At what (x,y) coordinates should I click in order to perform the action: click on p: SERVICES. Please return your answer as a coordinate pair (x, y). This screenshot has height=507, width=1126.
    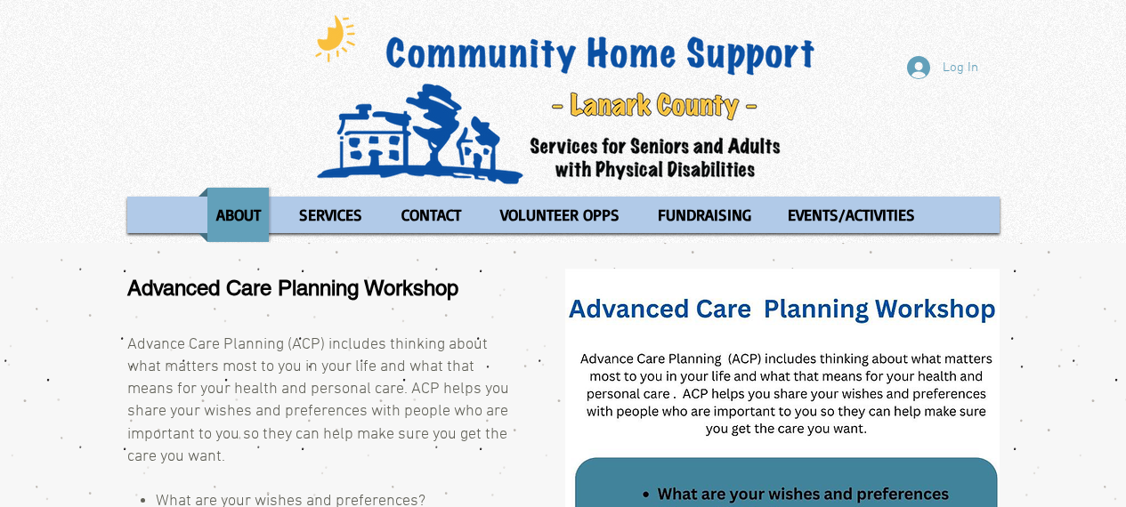
    Looking at the image, I should click on (330, 214).